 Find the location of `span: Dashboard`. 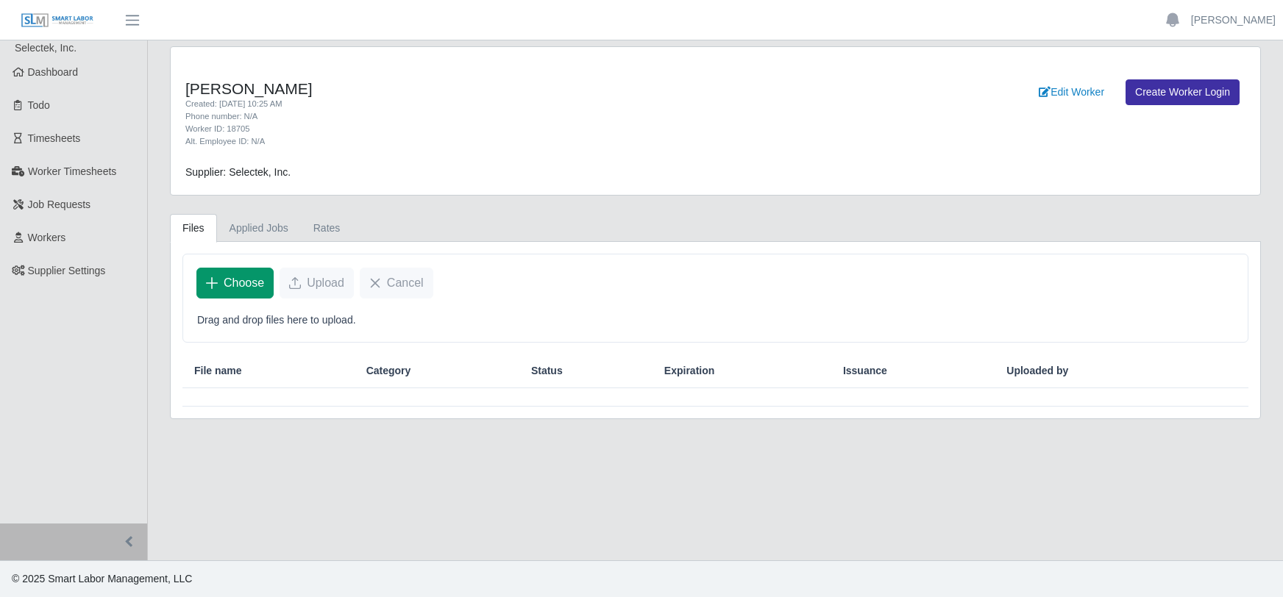

span: Dashboard is located at coordinates (53, 72).